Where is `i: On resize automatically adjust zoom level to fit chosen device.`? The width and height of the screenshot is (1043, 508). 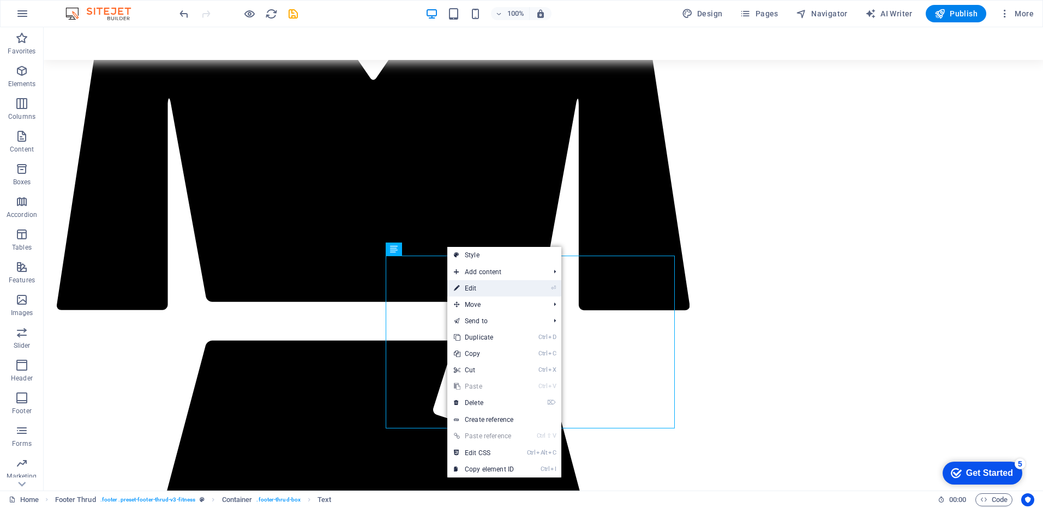 i: On resize automatically adjust zoom level to fit chosen device. is located at coordinates (540, 14).